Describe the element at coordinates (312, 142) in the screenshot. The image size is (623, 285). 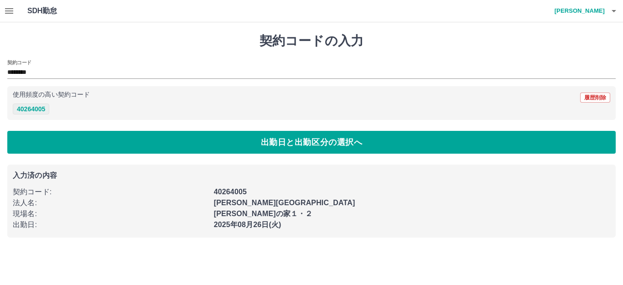
I see `button: 出勤日と出勤区分の選択へ` at that location.